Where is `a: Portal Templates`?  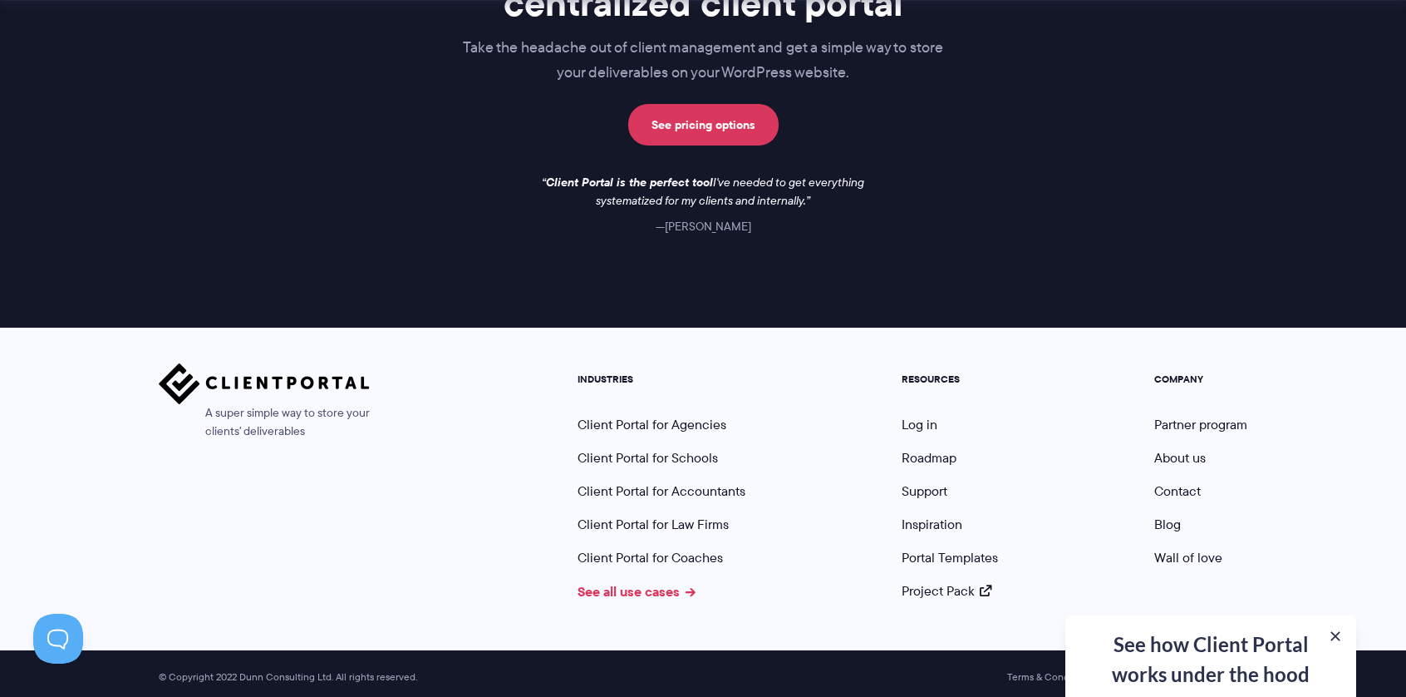
a: Portal Templates is located at coordinates (950, 557).